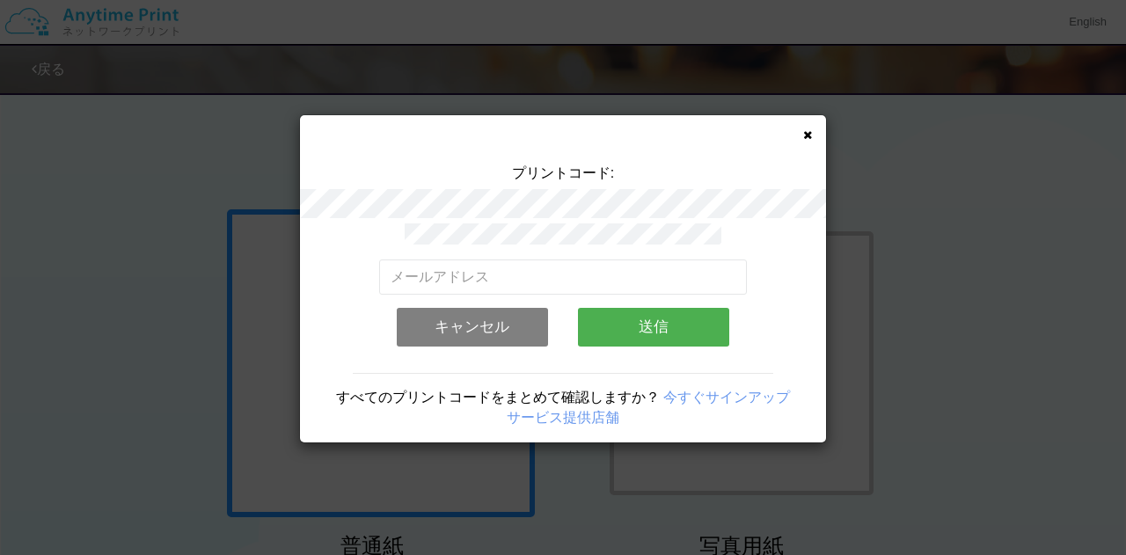 This screenshot has width=1126, height=555. Describe the element at coordinates (563, 277) in the screenshot. I see `input: メールアドレス` at that location.